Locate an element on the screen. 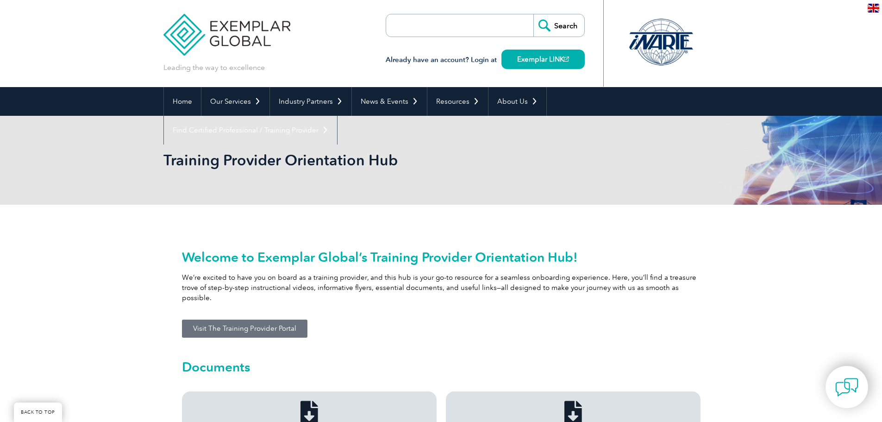 The height and width of the screenshot is (422, 882). h2: Documents is located at coordinates (441, 367).